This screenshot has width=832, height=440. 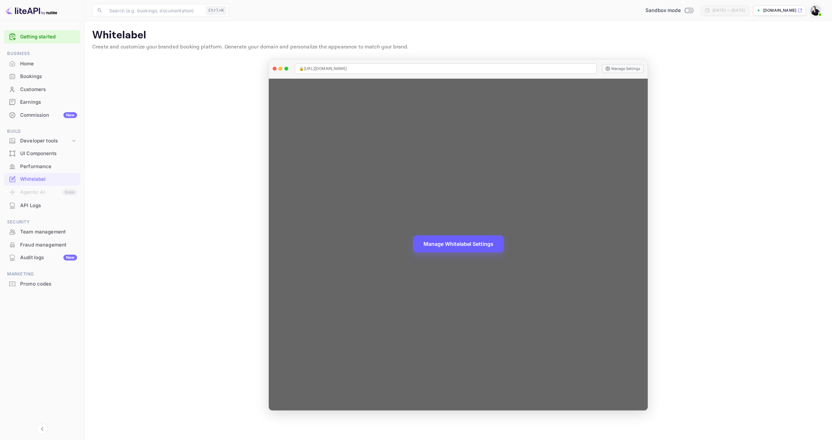 I want to click on div: Commission, so click(x=48, y=115).